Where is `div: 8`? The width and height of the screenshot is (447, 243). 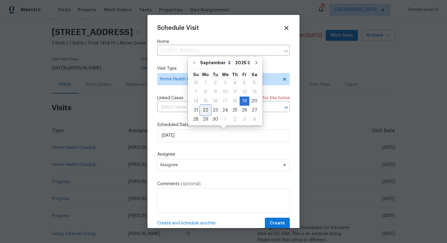
div: 8 is located at coordinates (206, 92).